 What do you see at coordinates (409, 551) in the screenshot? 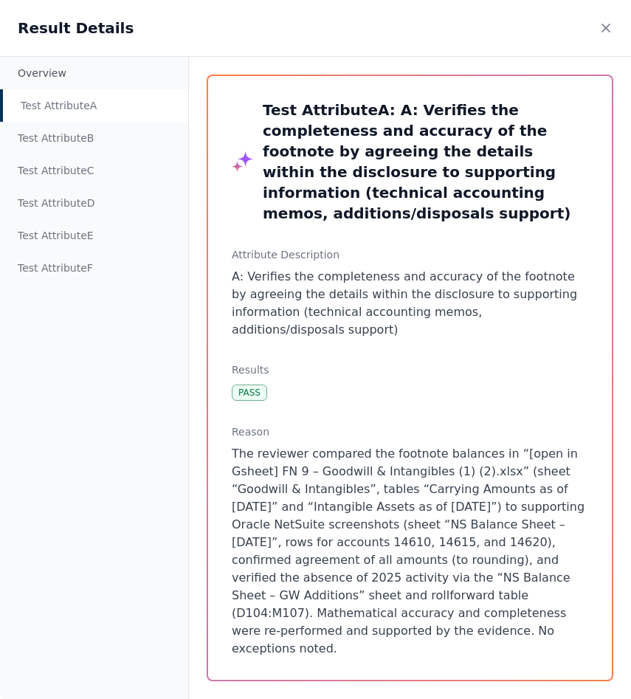
I see `p: The reviewer compared the footnote balances in “[open in Gsheet] FN 9 – Goodwill & Intangibles (1...` at bounding box center [409, 551].